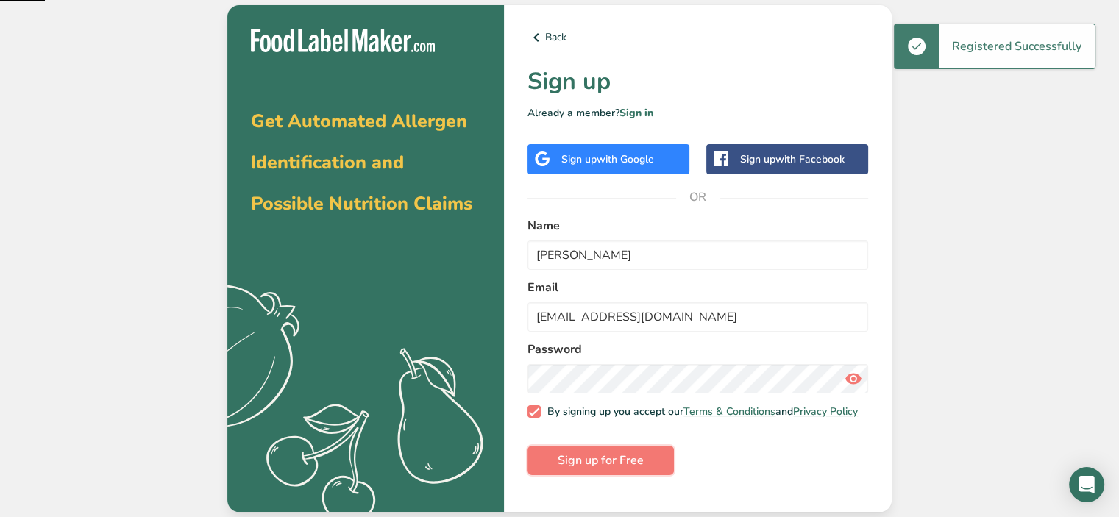 The width and height of the screenshot is (1119, 517). What do you see at coordinates (697, 226) in the screenshot?
I see `label: Name` at bounding box center [697, 226].